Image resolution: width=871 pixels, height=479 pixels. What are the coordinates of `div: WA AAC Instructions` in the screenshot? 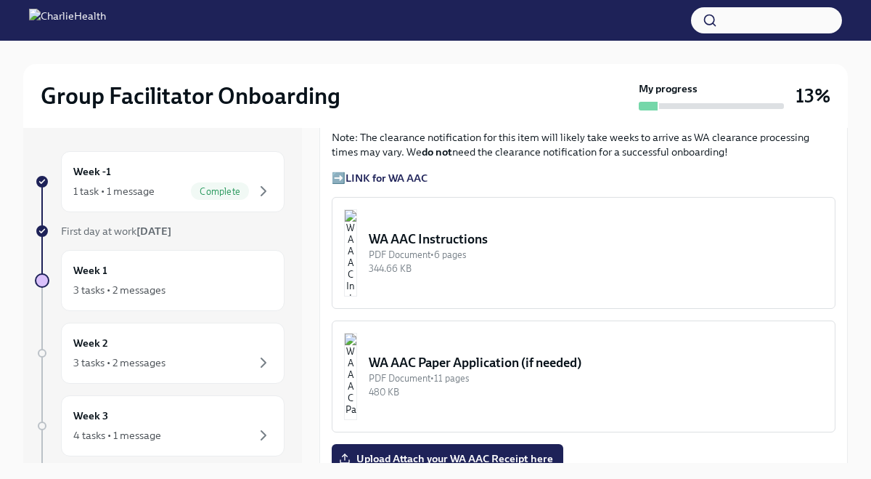 It's located at (596, 239).